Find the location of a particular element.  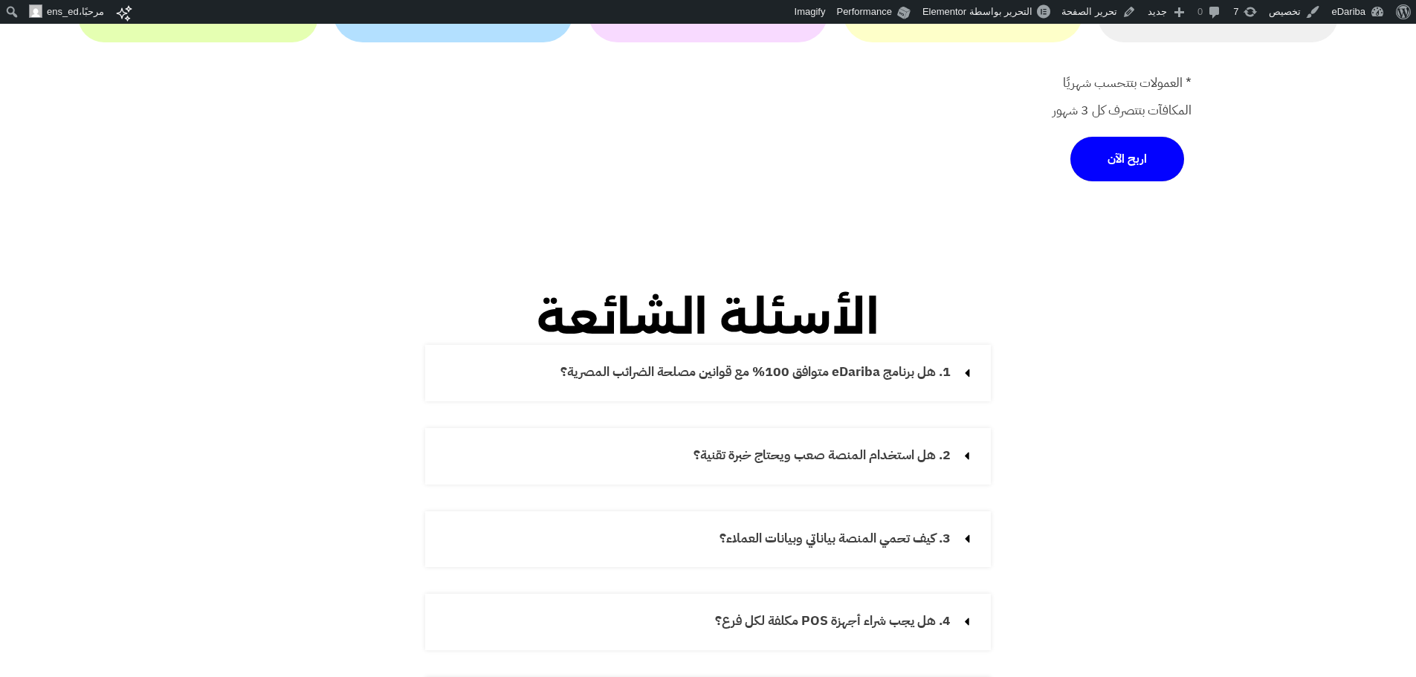

a: 1. هل برنامج eDariba متوافق 100% مع قوانين مصلحة الضرائب المصرية؟ is located at coordinates (755, 372).